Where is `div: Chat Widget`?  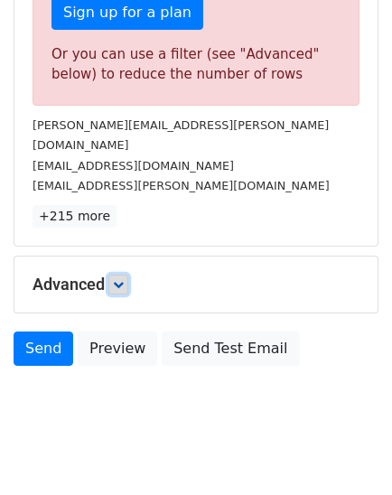 div: Chat Widget is located at coordinates (347, 452).